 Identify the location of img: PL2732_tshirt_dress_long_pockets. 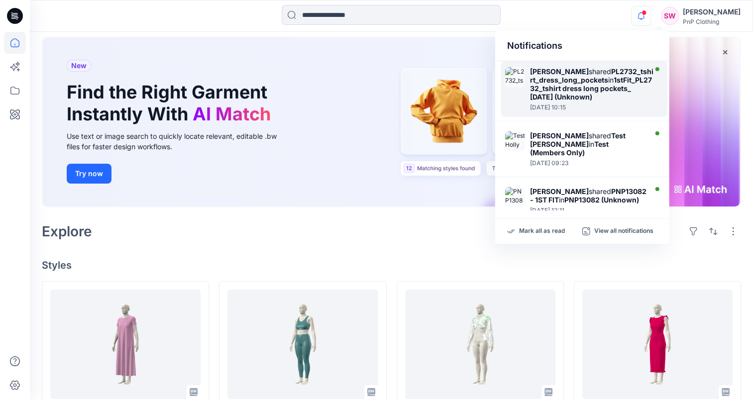
(515, 77).